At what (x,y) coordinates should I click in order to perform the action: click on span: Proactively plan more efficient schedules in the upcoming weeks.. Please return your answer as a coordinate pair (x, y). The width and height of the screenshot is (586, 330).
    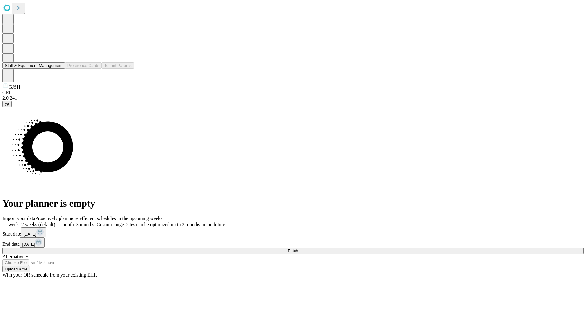
    Looking at the image, I should click on (100, 218).